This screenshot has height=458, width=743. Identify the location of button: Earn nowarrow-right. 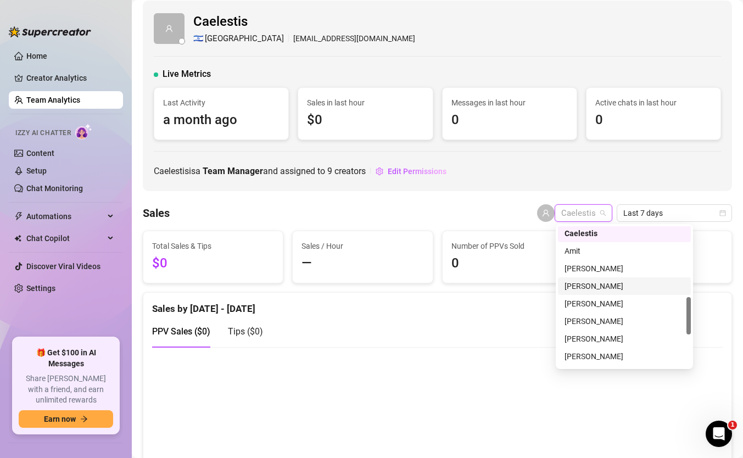
(66, 419).